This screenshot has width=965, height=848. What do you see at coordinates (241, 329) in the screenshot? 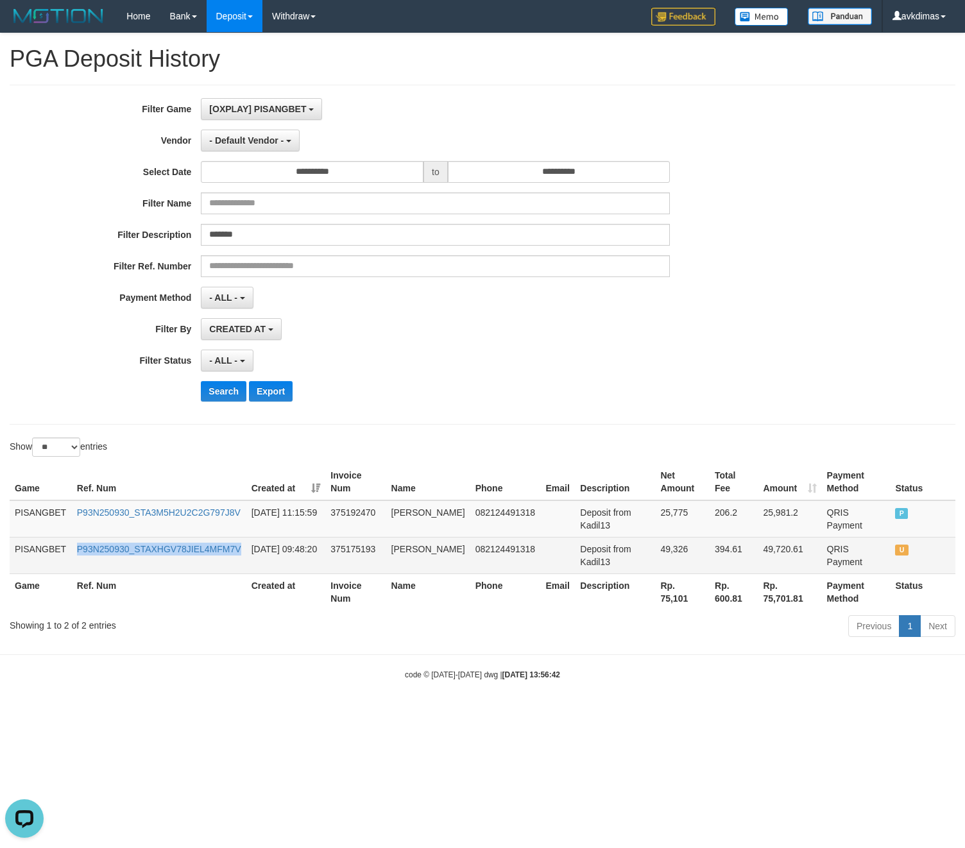
I see `button: CREATED AT` at bounding box center [241, 329].